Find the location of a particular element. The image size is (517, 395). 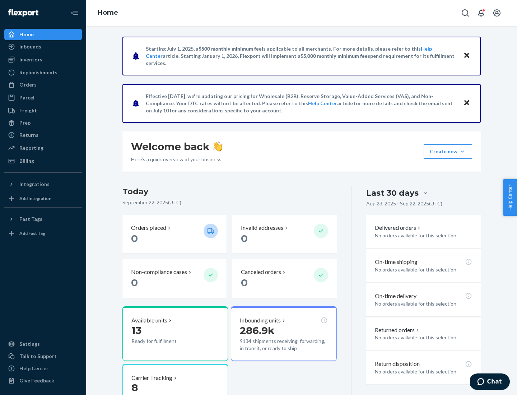

div: Returns is located at coordinates (29, 135).